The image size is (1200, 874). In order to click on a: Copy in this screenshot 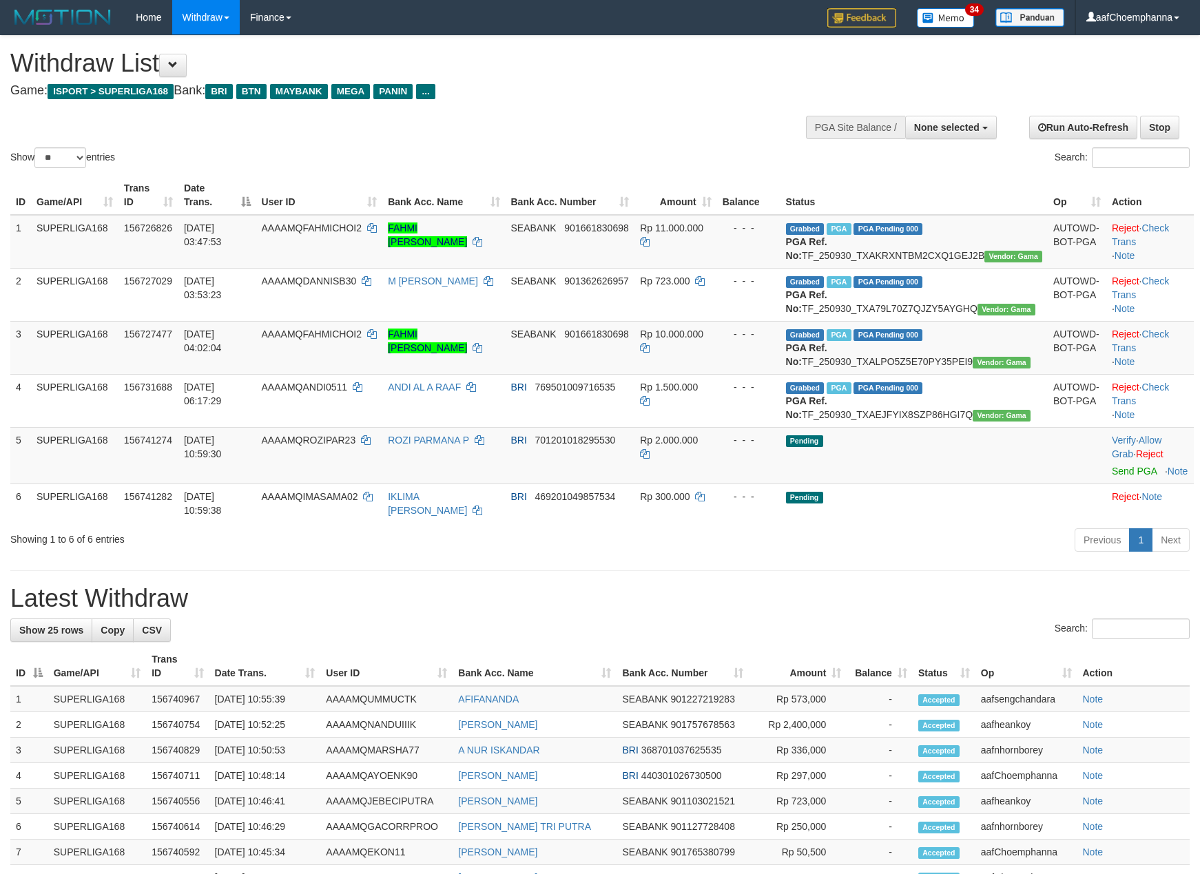, I will do `click(112, 630)`.